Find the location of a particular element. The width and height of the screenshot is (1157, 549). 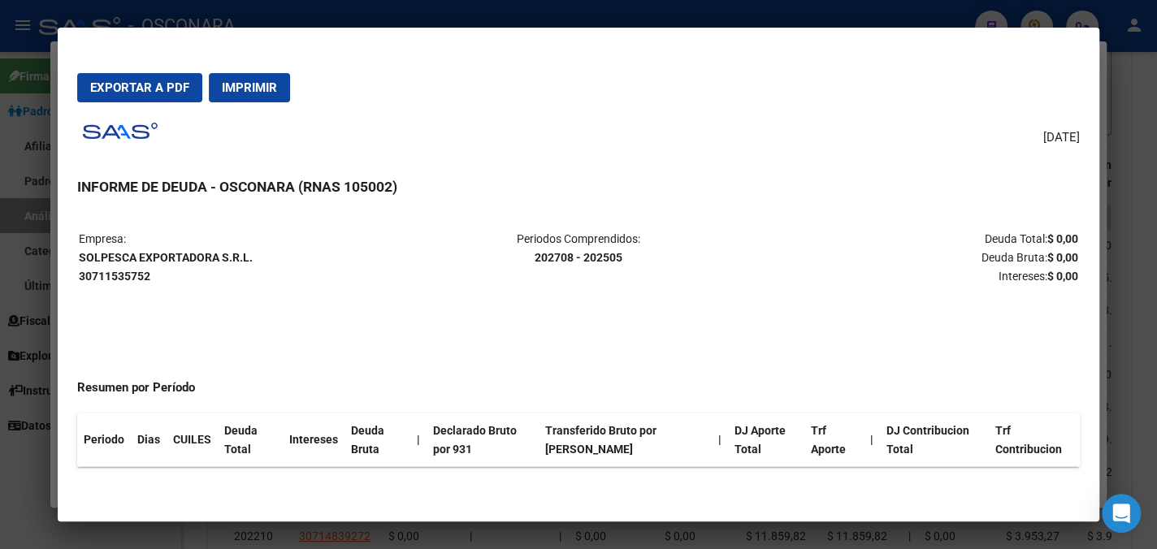

th: Trf Aporte is located at coordinates (834, 440).